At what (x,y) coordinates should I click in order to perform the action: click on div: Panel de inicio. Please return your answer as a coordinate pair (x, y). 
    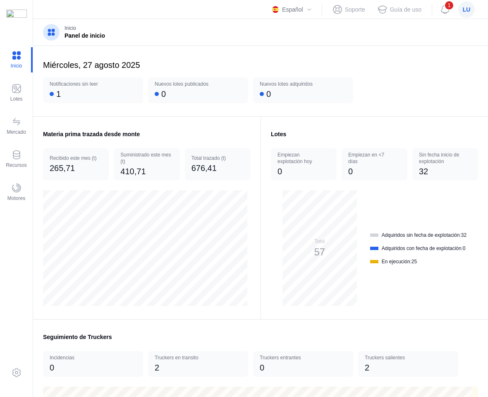
    Looking at the image, I should click on (85, 36).